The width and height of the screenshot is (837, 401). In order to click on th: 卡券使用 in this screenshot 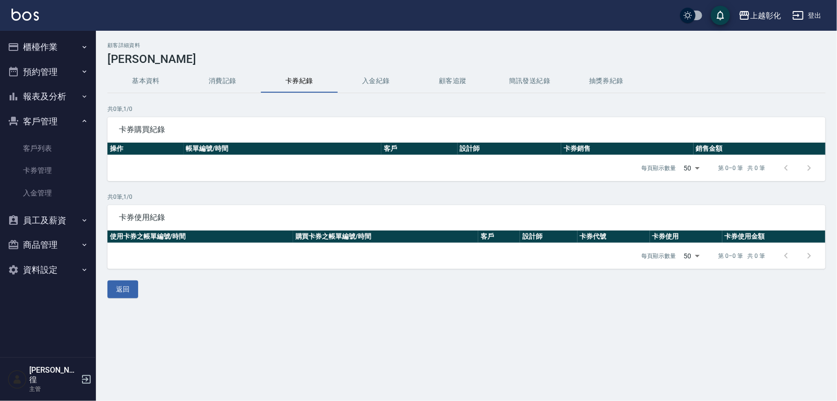, I will do `click(686, 237)`.